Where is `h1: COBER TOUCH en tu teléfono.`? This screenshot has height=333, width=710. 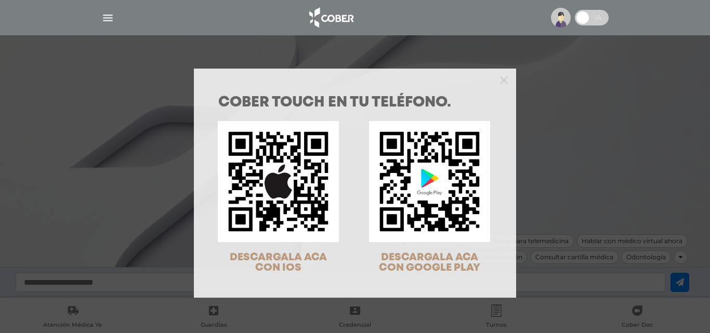 h1: COBER TOUCH en tu teléfono. is located at coordinates (355, 103).